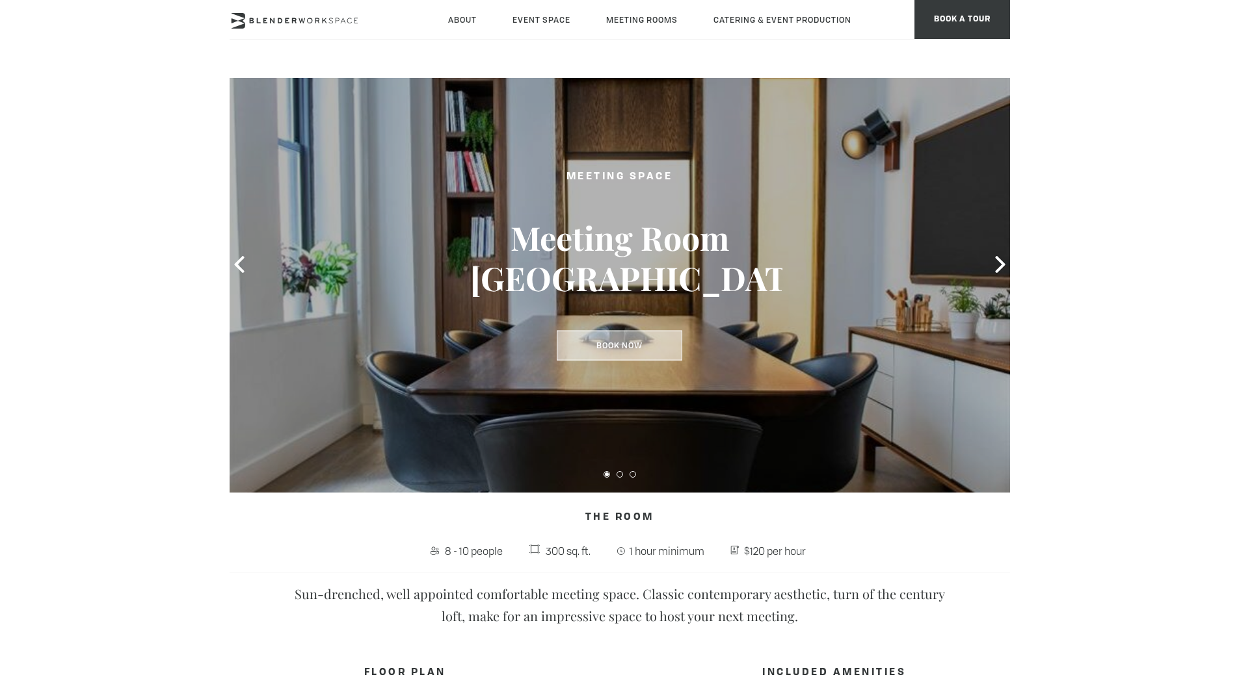  What do you see at coordinates (1206, 661) in the screenshot?
I see `div: Chat Widget` at bounding box center [1206, 661].